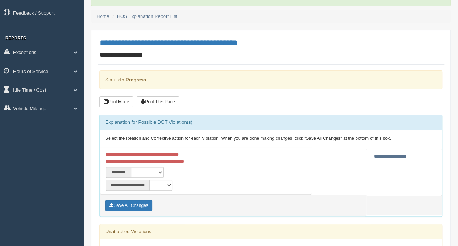 The height and width of the screenshot is (246, 458). What do you see at coordinates (271, 122) in the screenshot?
I see `div: Explanation for Possible DOT Violation(s)` at bounding box center [271, 122].